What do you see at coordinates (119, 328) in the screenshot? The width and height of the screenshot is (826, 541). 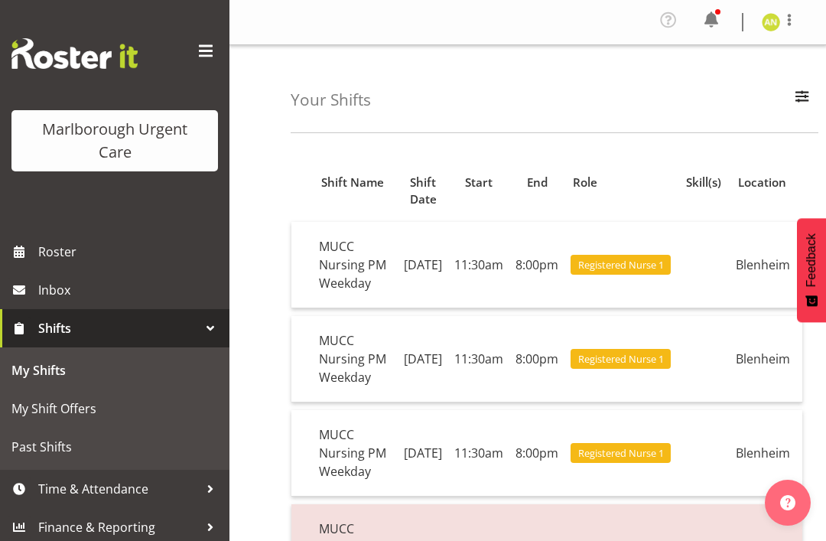 I see `span: Shifts` at bounding box center [119, 328].